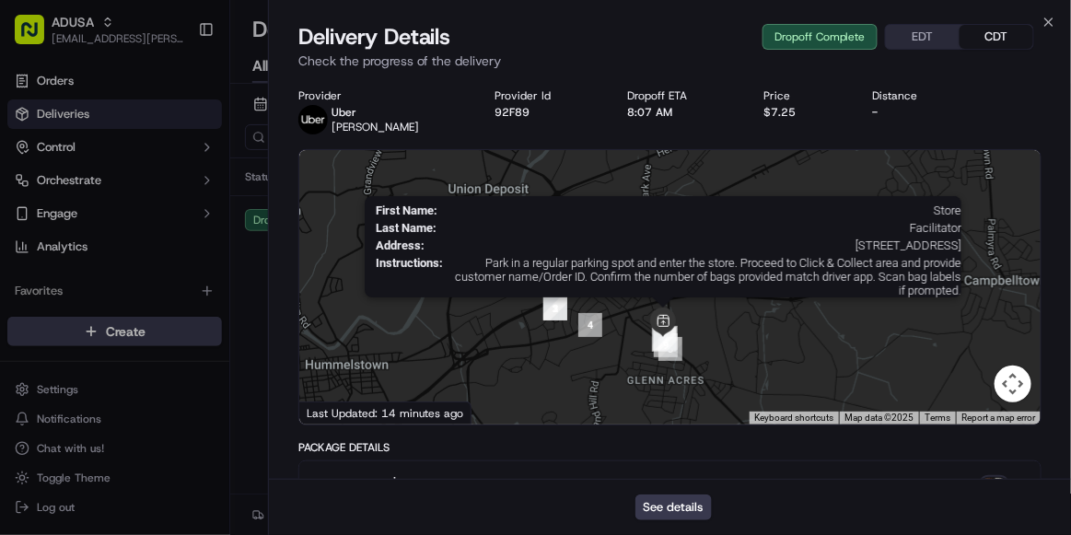  I want to click on a: Terms (opens in new tab), so click(937, 417).